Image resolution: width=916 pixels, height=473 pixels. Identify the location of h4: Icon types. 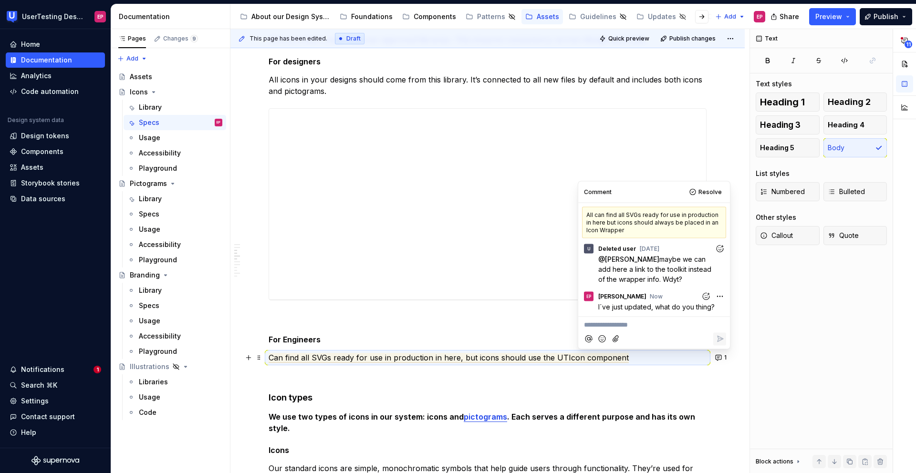
(487, 398).